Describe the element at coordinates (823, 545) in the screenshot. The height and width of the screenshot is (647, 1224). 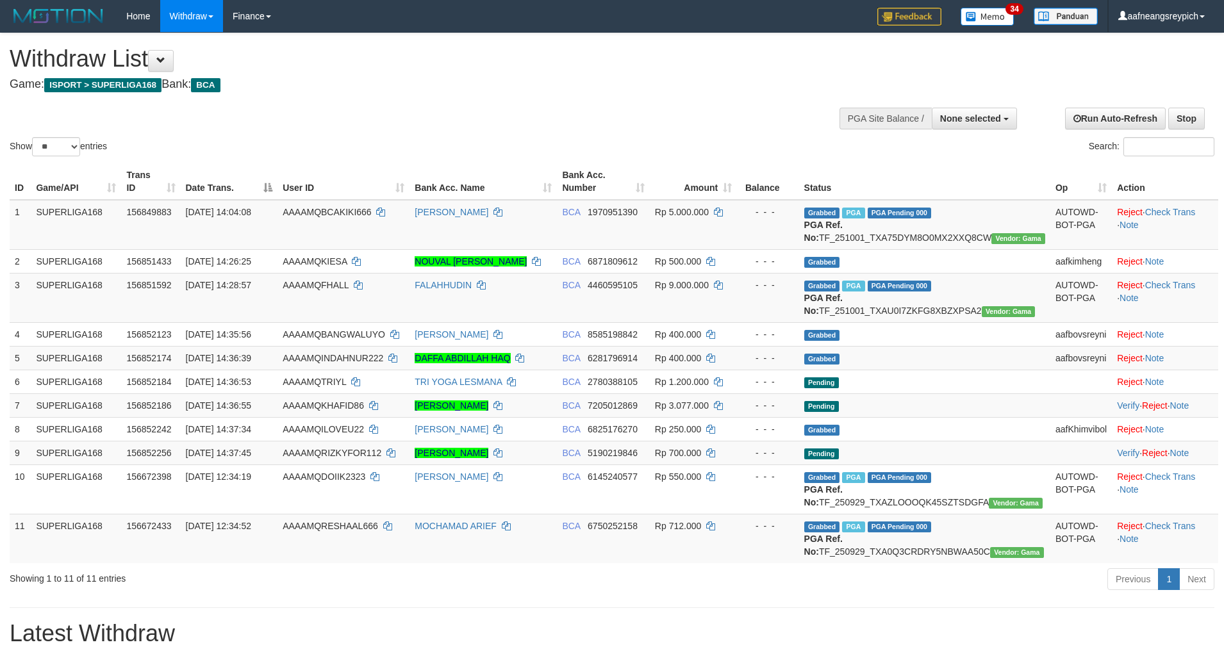
I see `b: PGA Ref. No:` at that location.